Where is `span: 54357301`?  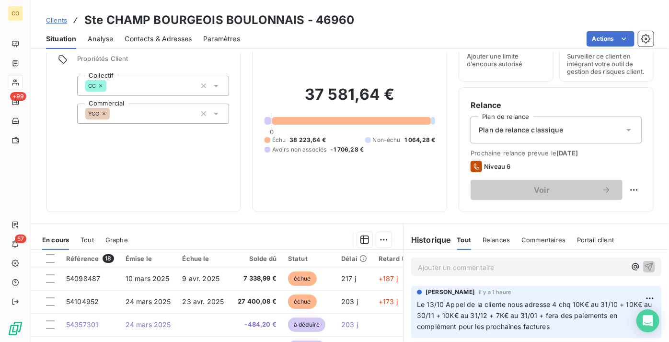
span: 54357301 is located at coordinates (82, 324).